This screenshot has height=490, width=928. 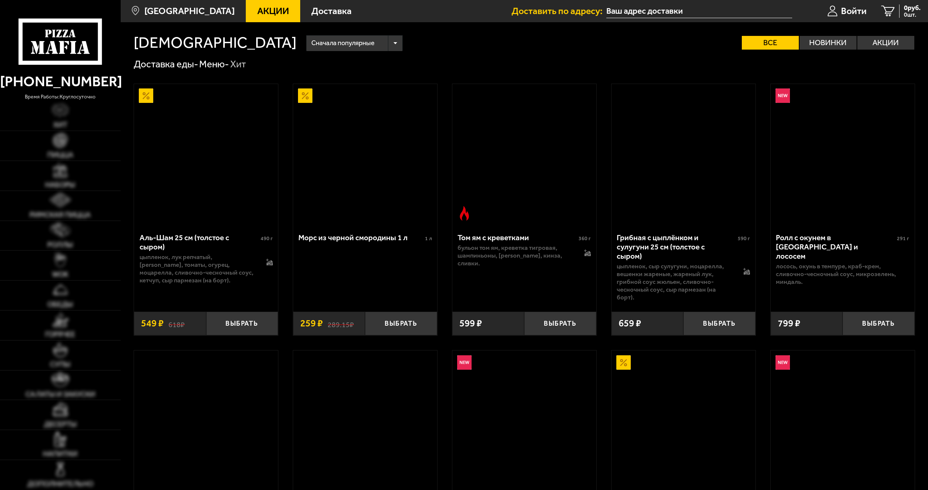 What do you see at coordinates (828, 43) in the screenshot?
I see `label: Новинки` at bounding box center [828, 43].